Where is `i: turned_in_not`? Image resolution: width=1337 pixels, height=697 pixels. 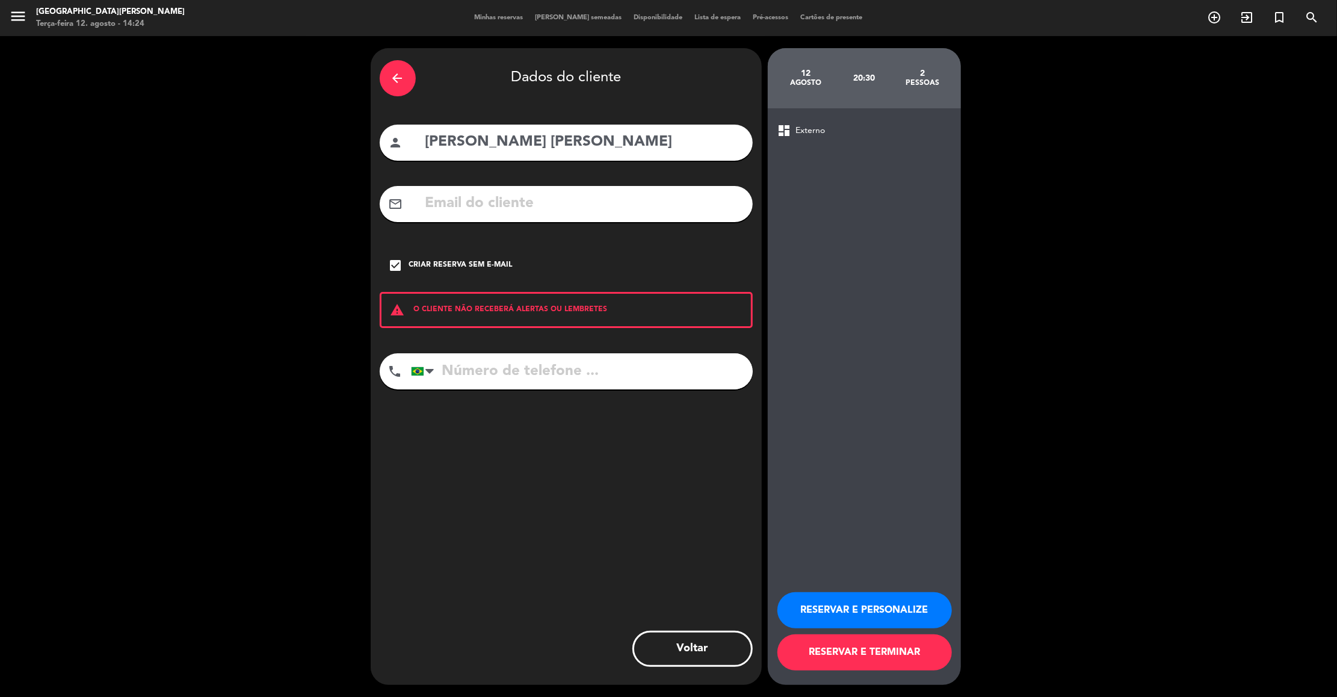 i: turned_in_not is located at coordinates (1279, 17).